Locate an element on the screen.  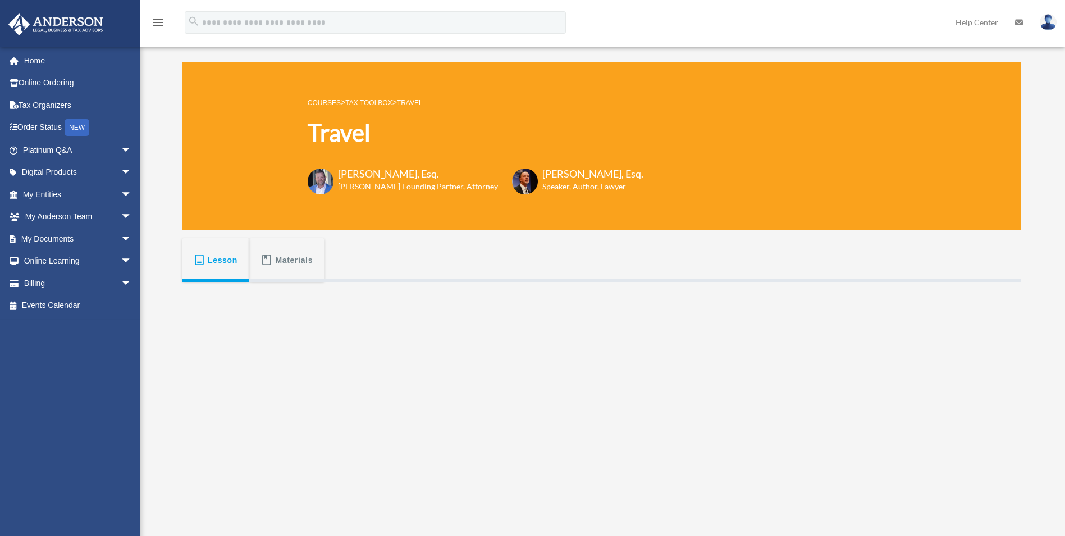
a: COURSES is located at coordinates (324, 103).